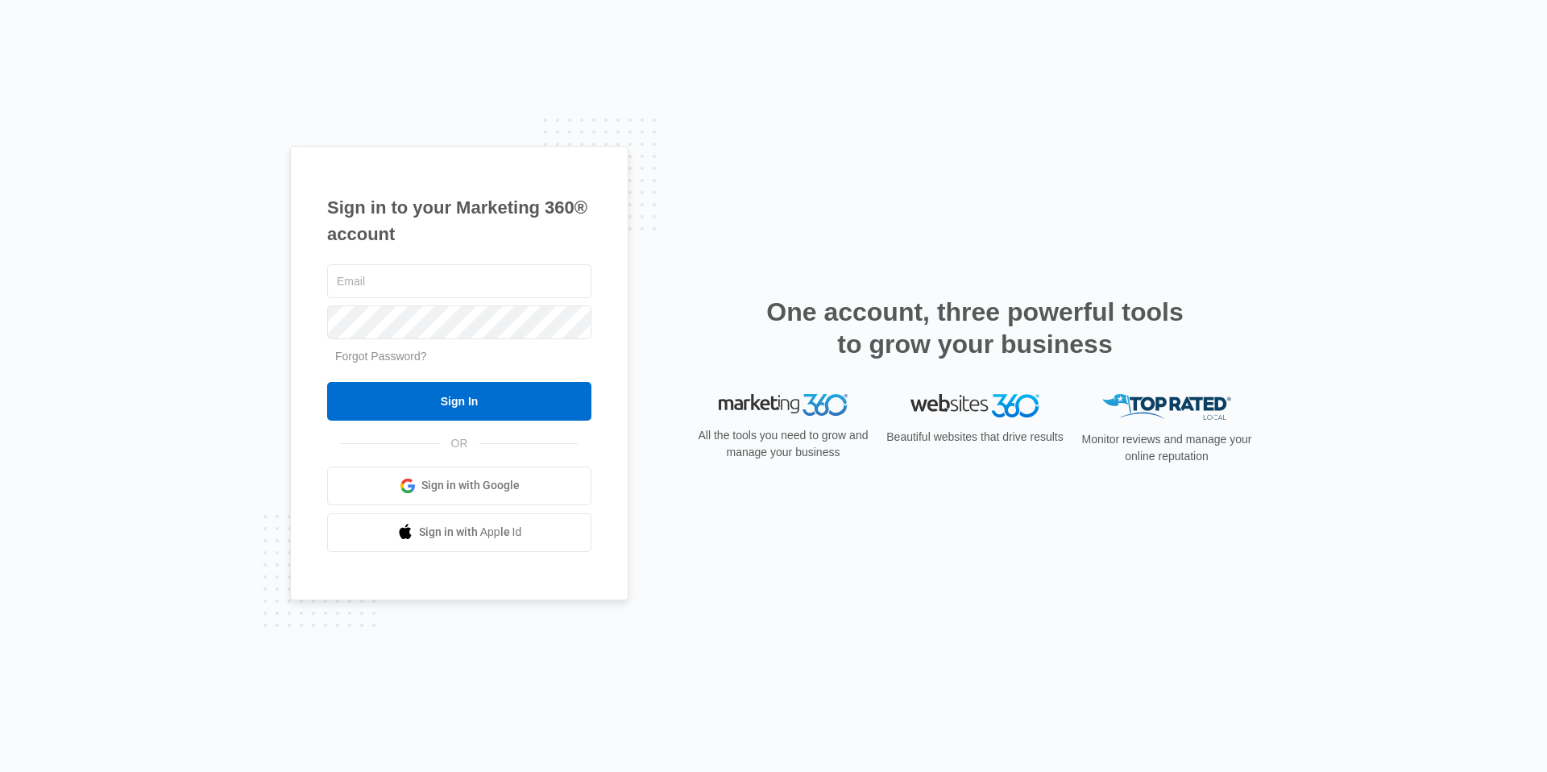 This screenshot has height=772, width=1547. What do you see at coordinates (381, 356) in the screenshot?
I see `a: Forgot Password?` at bounding box center [381, 356].